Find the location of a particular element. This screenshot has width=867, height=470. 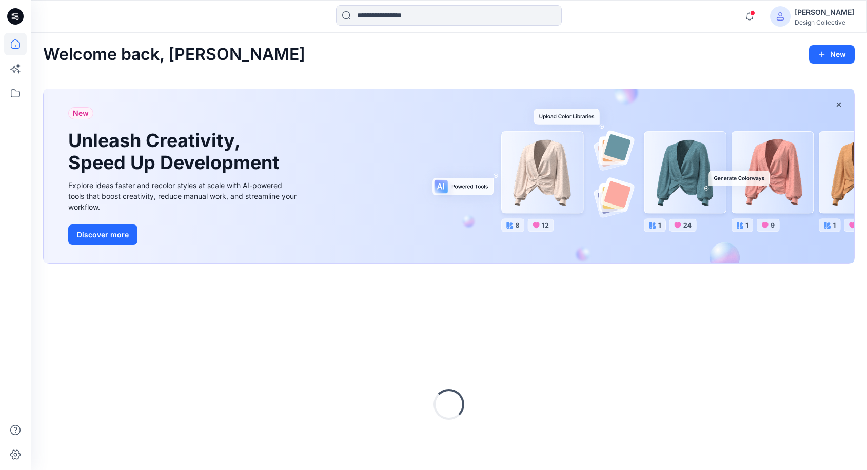

div: Design Collective is located at coordinates (824, 22).